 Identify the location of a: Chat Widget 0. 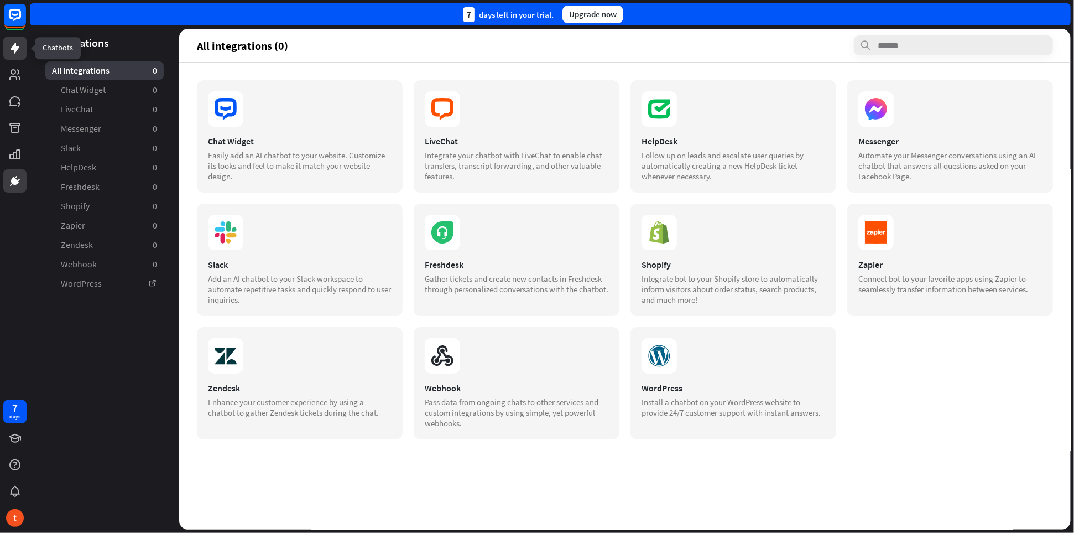
(105, 90).